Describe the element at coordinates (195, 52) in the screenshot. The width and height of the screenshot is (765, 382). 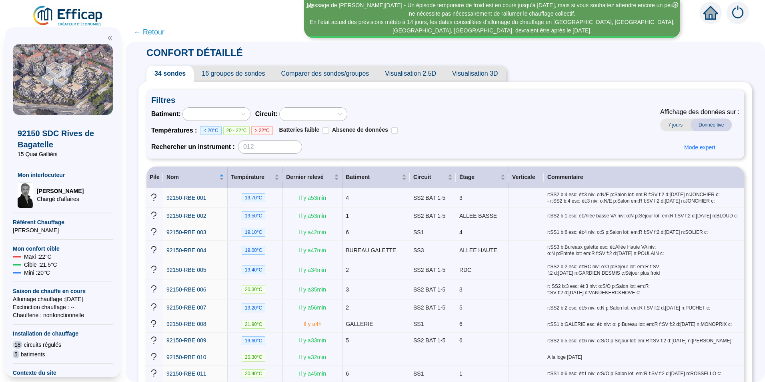
I see `span: CONFORT DÉTAILLÉ` at that location.